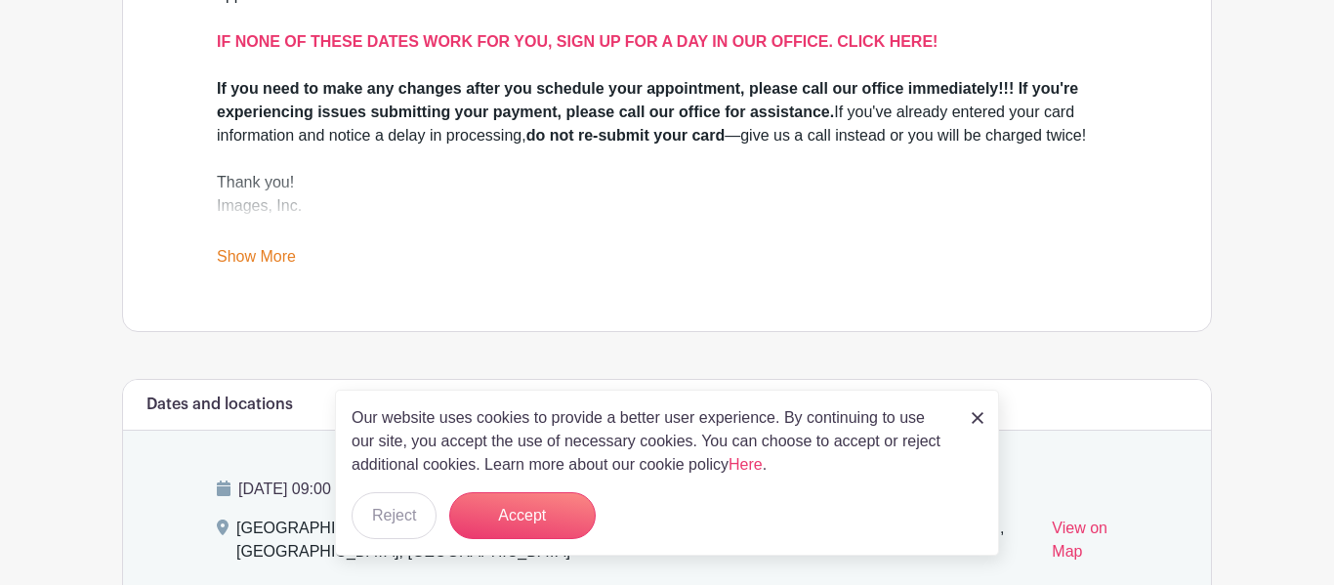 This screenshot has width=1334, height=585. What do you see at coordinates (626, 135) in the screenshot?
I see `strong: do not re-submit your card` at bounding box center [626, 135].